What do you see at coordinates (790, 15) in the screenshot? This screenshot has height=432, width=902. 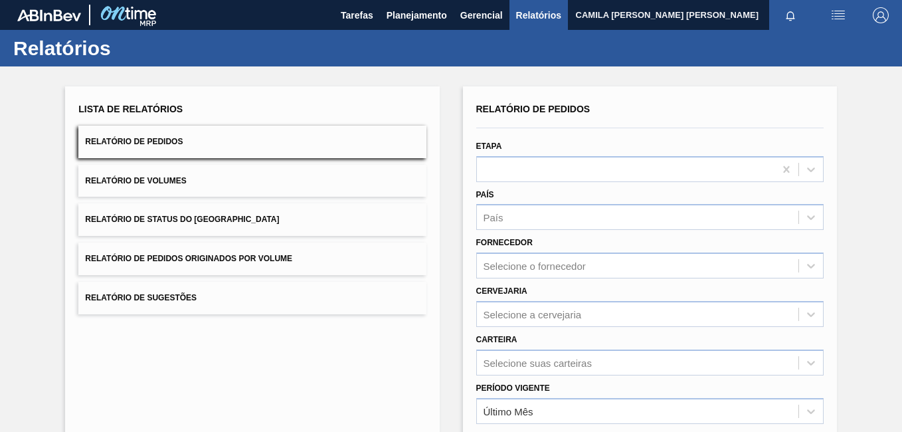 I see `button: Notificações` at bounding box center [790, 15].